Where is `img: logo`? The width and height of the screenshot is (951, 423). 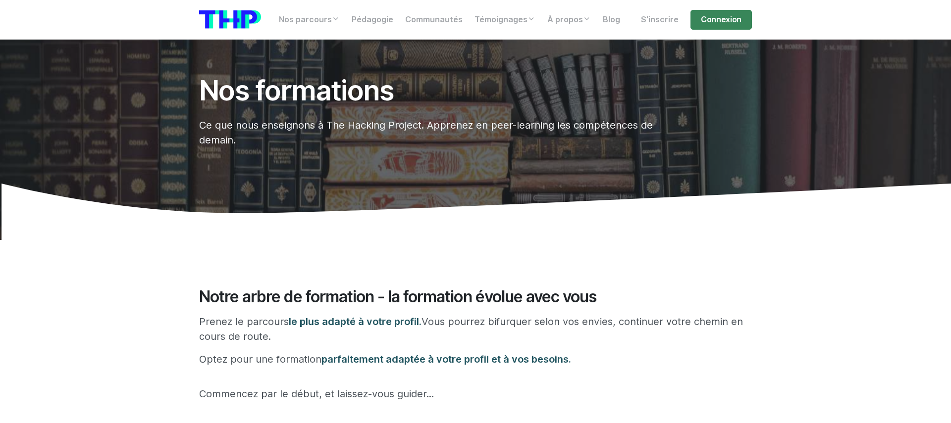 img: logo is located at coordinates (230, 19).